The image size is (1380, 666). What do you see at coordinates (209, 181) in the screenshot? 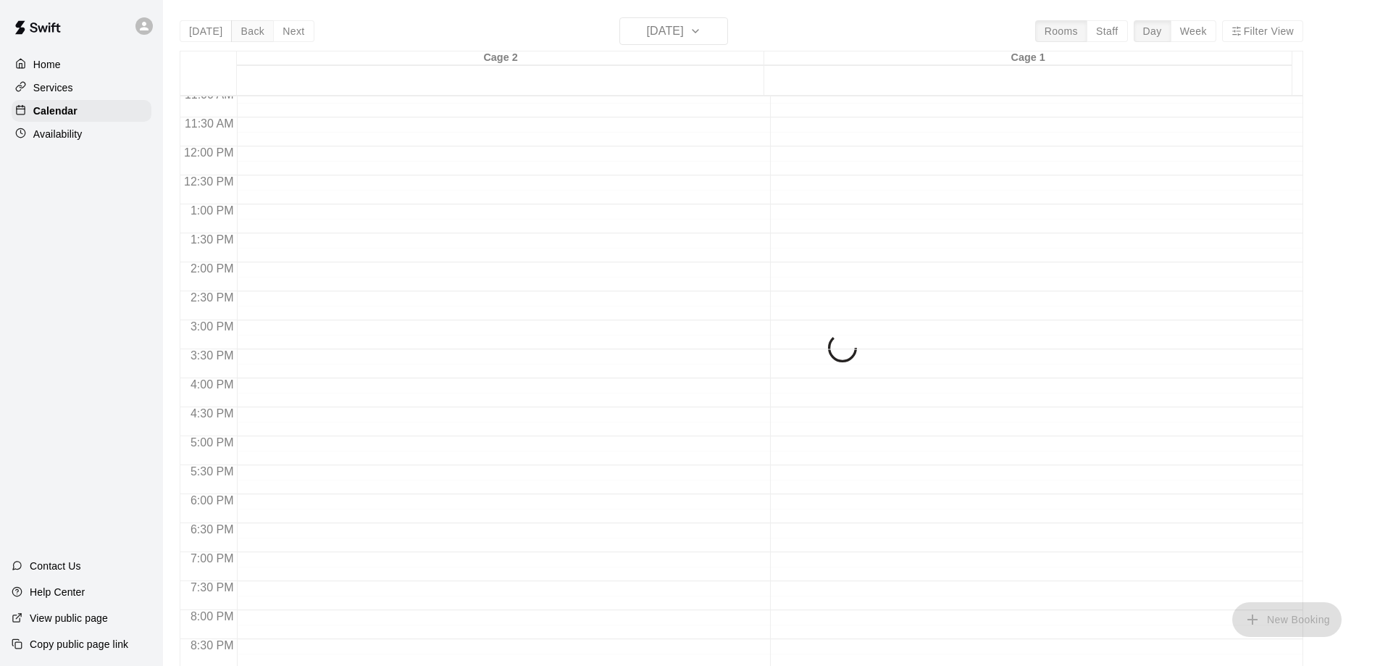
I see `span: 12:30 PM` at bounding box center [209, 181].